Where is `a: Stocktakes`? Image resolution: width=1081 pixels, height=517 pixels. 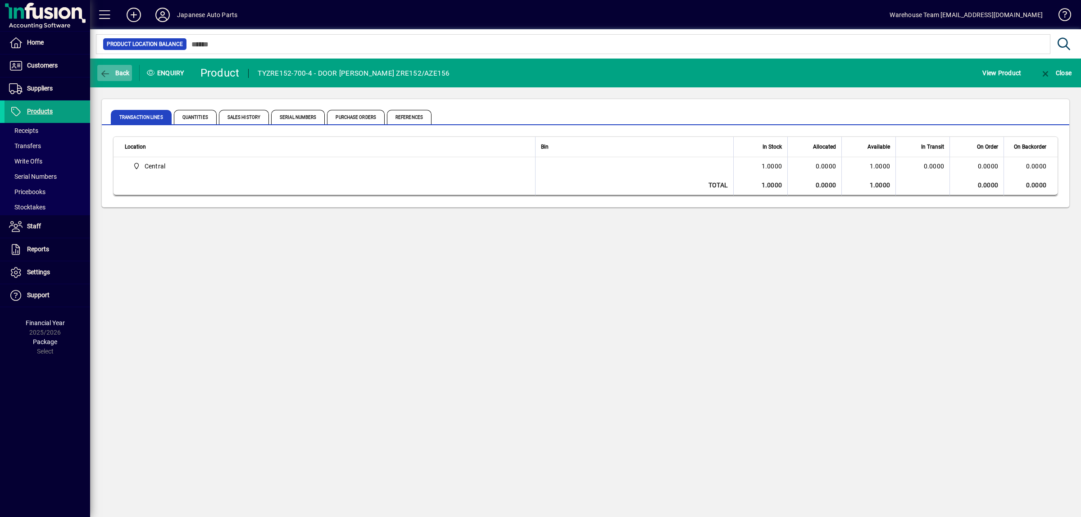 a: Stocktakes is located at coordinates (47, 207).